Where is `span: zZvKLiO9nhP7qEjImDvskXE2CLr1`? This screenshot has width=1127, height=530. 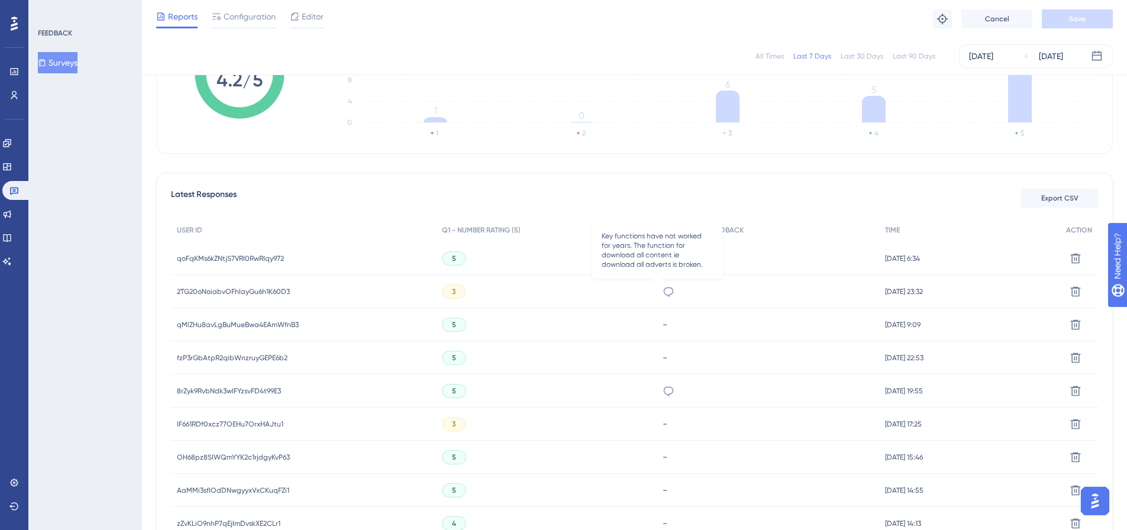
span: zZvKLiO9nhP7qEjImDvskXE2CLr1 is located at coordinates (228, 524).